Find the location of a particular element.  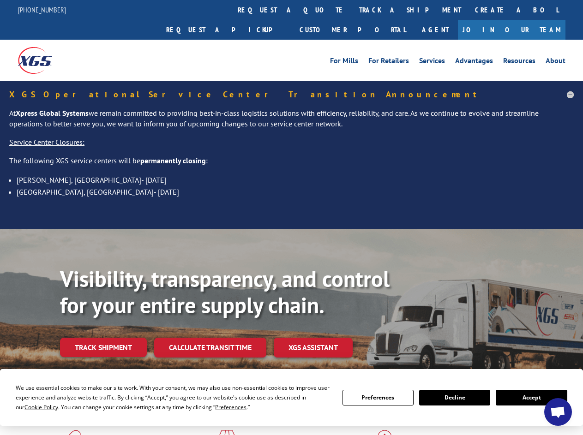

a: Advantages is located at coordinates (474, 62).